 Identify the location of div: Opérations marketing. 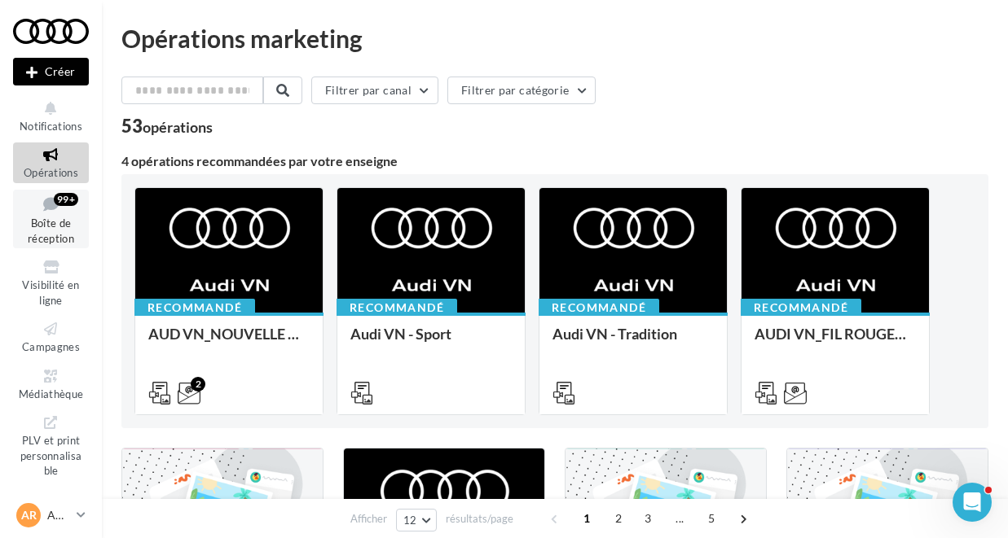
(555, 38).